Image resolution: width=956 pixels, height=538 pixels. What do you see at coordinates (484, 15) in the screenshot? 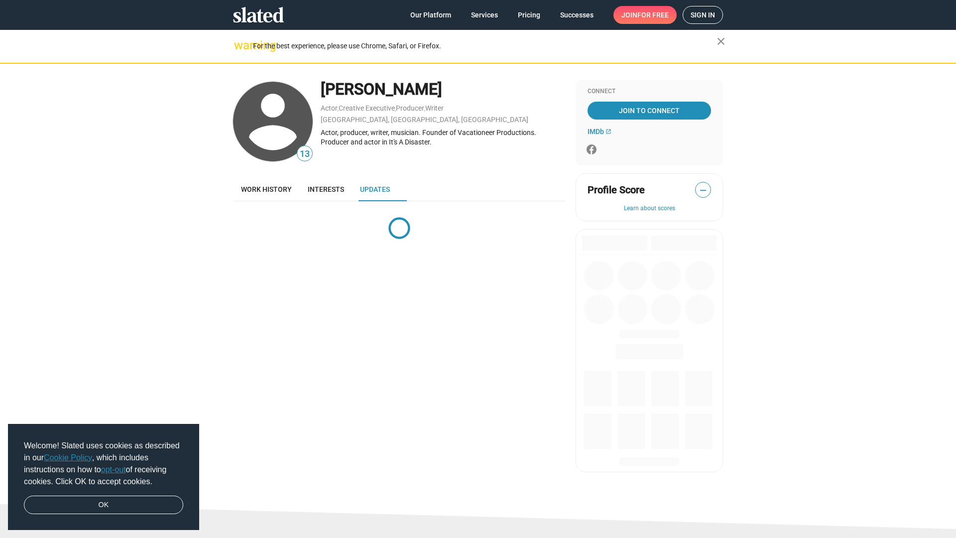
I see `a: Services` at bounding box center [484, 15].